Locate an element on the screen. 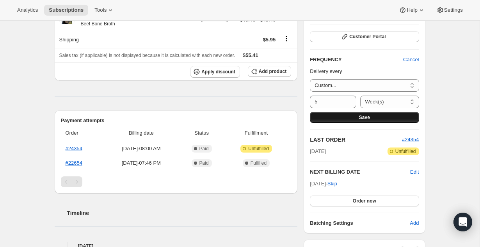 This screenshot has width=480, height=247. span: Sales tax (if applicable) is not displayed because it is calculated with each new order. is located at coordinates (147, 55).